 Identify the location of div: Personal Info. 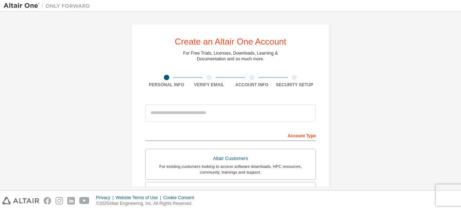
(166, 85).